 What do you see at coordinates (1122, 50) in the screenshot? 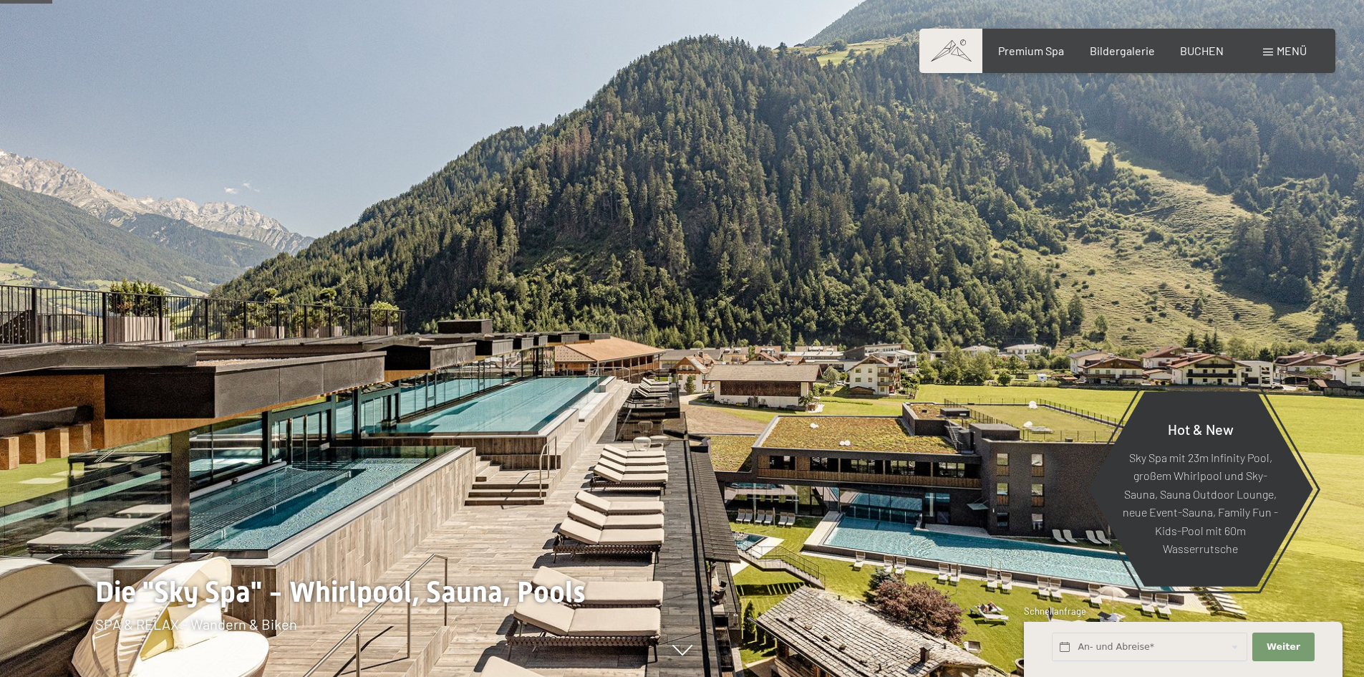
I see `span: Bildergalerie` at bounding box center [1122, 50].